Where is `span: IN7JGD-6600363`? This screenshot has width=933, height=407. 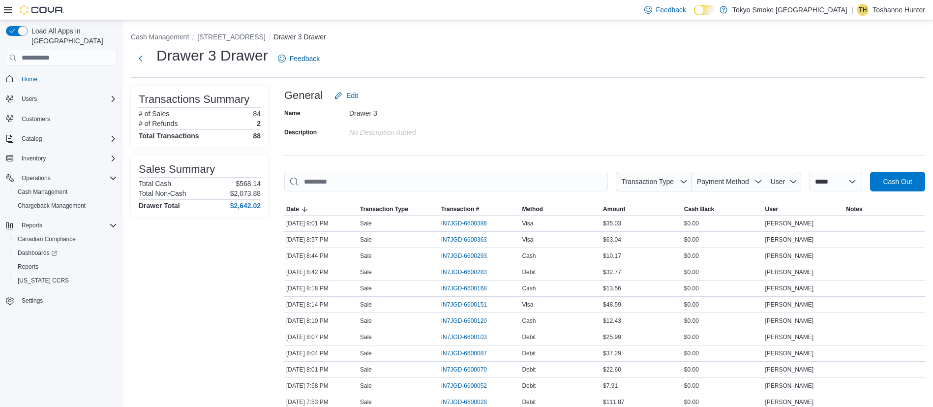
span: IN7JGD-6600363 is located at coordinates (464, 240).